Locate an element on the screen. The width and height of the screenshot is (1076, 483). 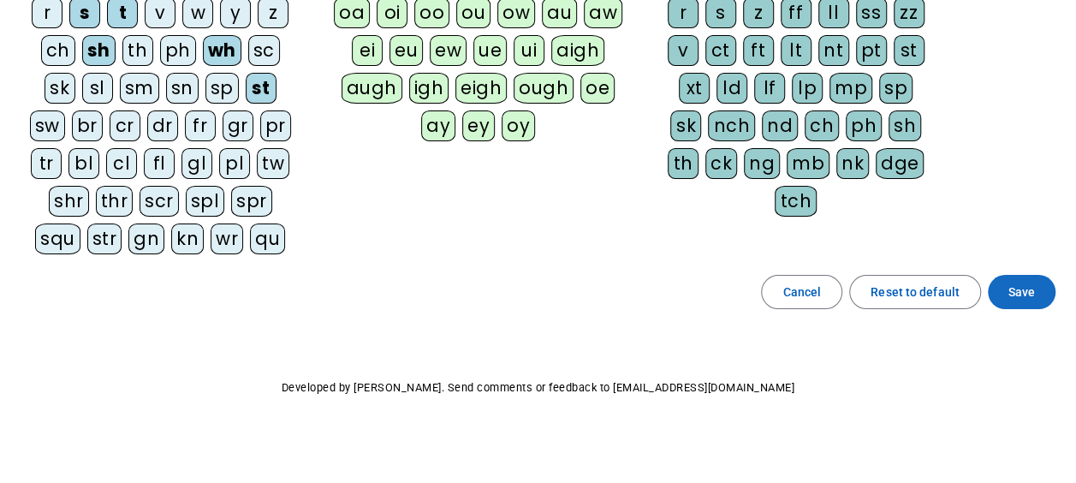
div: lp is located at coordinates (807, 88).